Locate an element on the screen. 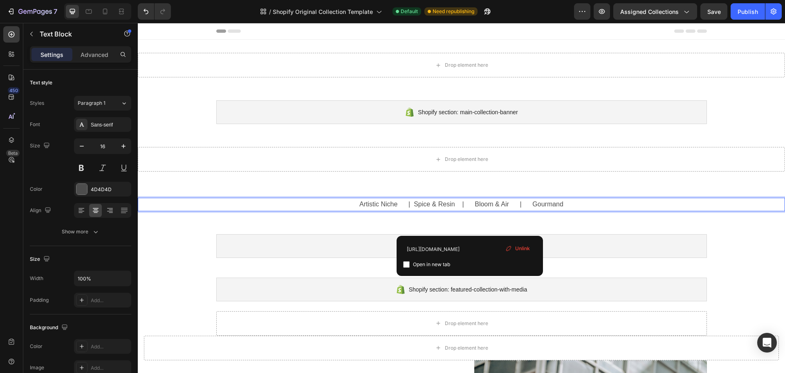 This screenshot has width=785, height=373. button: 7 is located at coordinates (32, 11).